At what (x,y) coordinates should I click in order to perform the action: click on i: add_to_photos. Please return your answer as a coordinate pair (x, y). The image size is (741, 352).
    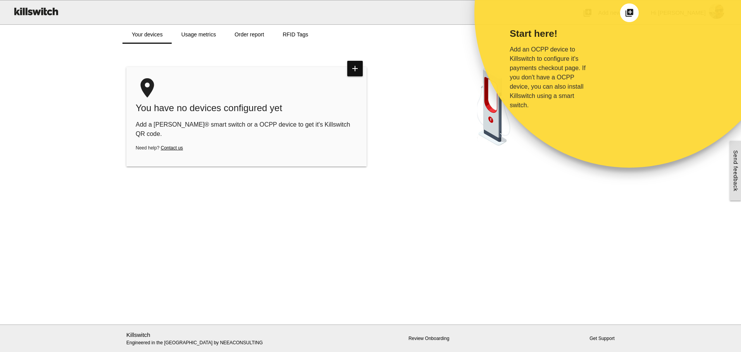
    Looking at the image, I should click on (629, 13).